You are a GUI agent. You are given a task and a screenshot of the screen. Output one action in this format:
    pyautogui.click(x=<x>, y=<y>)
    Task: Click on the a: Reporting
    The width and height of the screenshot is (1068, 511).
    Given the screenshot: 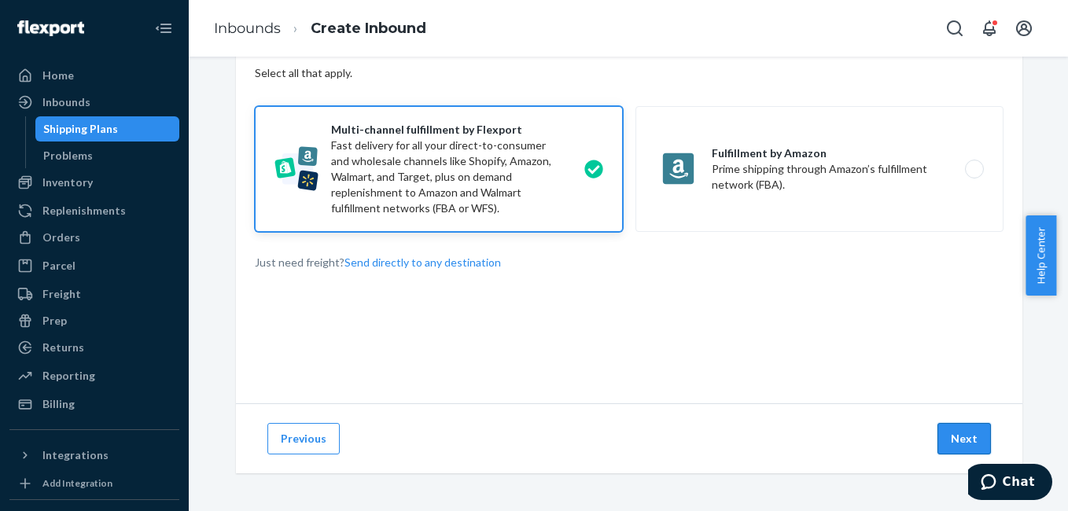 What is the action you would take?
    pyautogui.click(x=94, y=376)
    